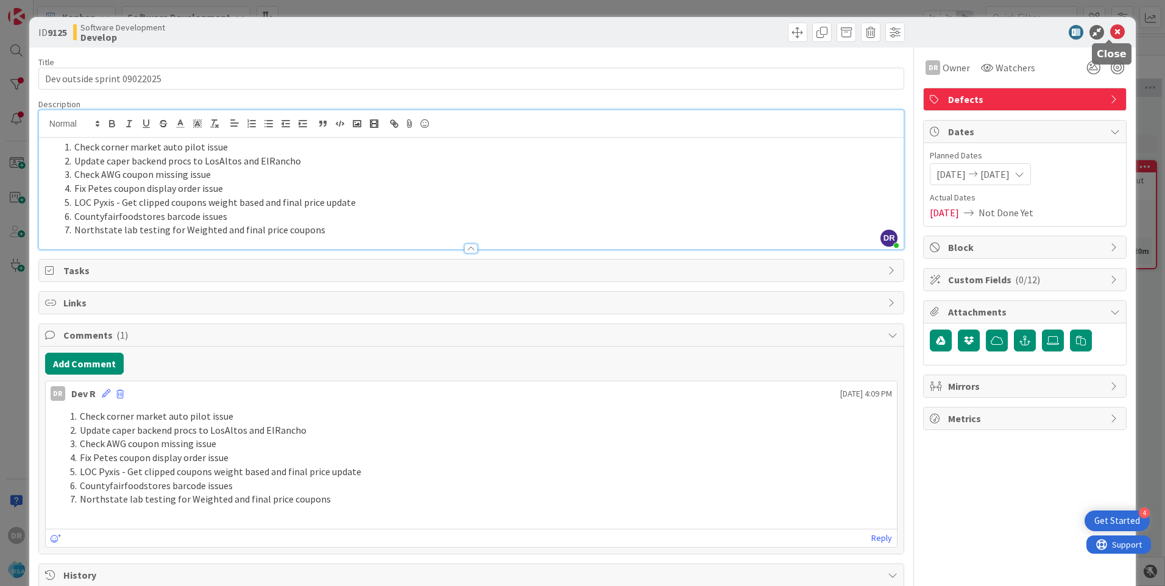  Describe the element at coordinates (471, 79) in the screenshot. I see `input: type card name here...` at that location.